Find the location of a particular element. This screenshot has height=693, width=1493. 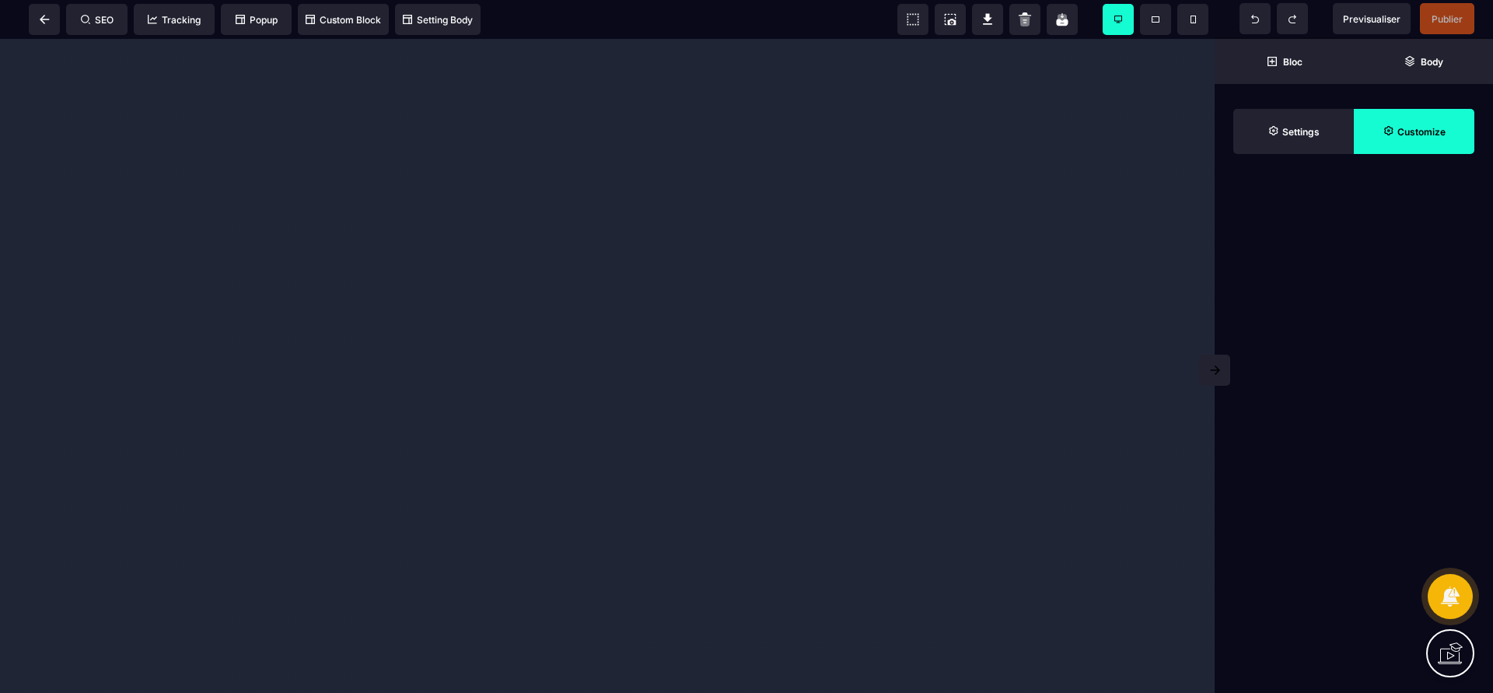

strong: Settings is located at coordinates (1301, 131).